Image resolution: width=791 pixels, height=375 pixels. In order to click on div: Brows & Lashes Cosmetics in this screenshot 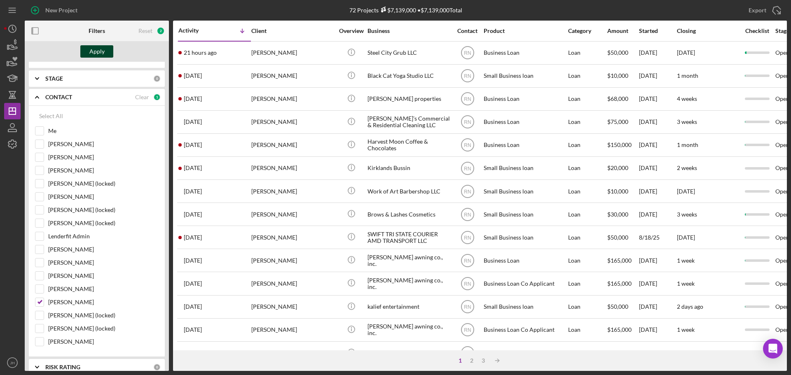, I will do `click(409, 214)`.